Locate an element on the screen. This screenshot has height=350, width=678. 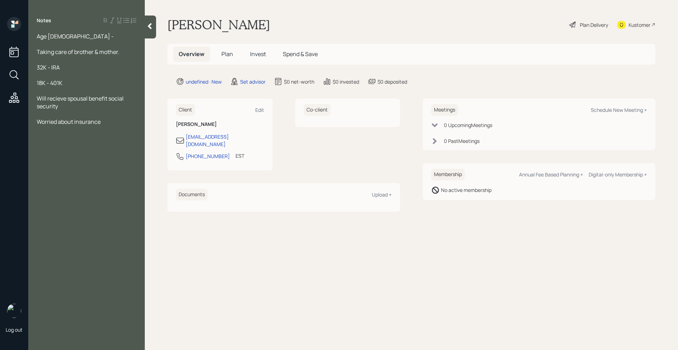
div: Kustomer is located at coordinates (639, 25).